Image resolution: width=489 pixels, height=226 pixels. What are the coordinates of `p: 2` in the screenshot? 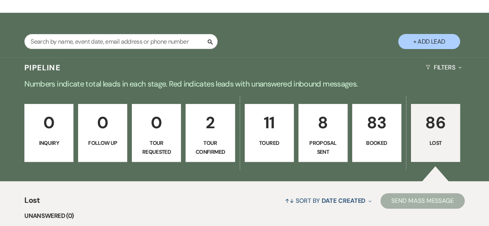 It's located at (210, 123).